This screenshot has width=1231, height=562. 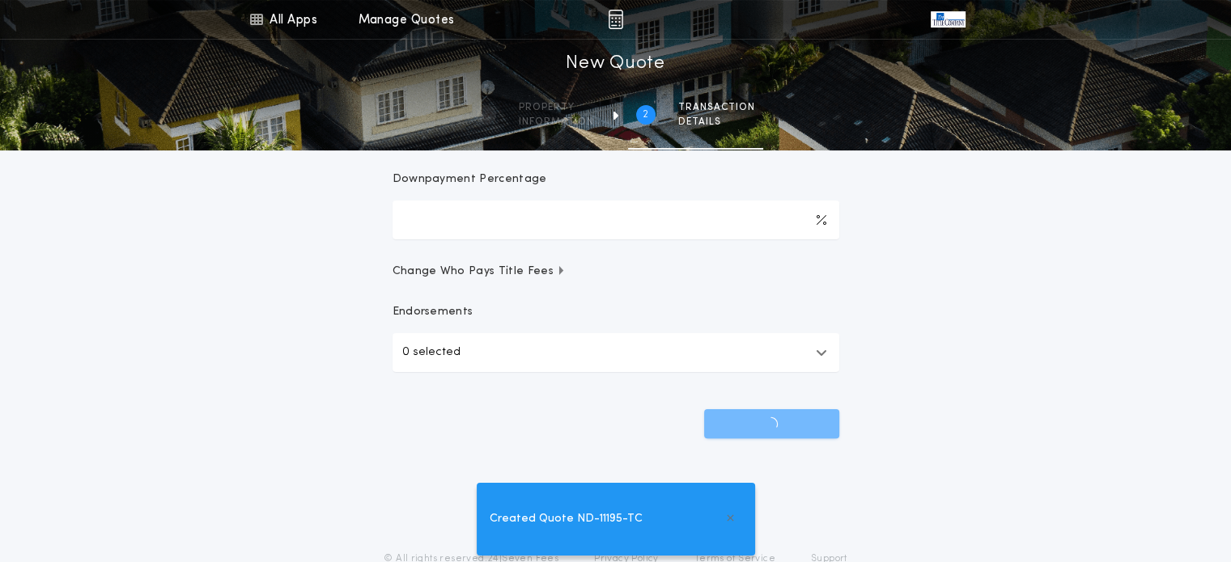 I want to click on p: Endorsements, so click(x=616, y=312).